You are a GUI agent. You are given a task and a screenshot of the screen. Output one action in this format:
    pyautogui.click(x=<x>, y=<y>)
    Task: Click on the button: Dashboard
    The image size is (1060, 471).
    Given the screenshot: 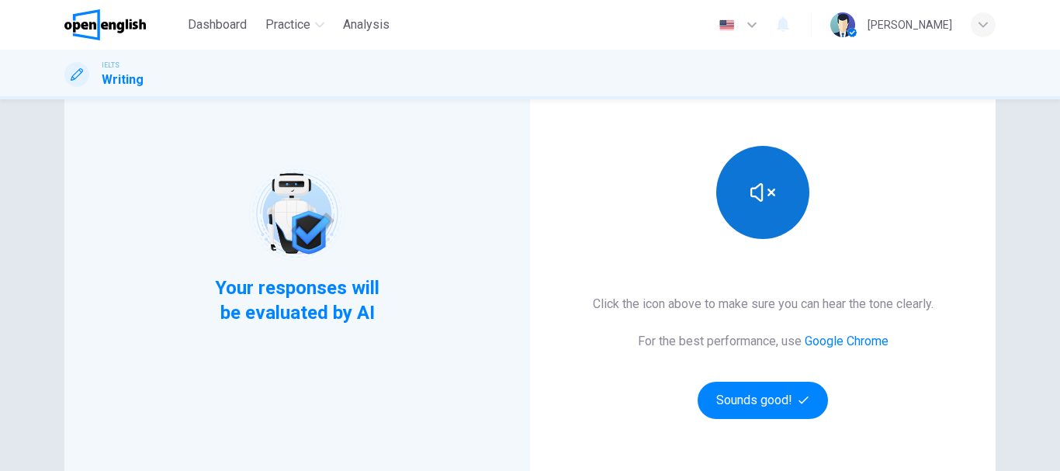 What is the action you would take?
    pyautogui.click(x=217, y=25)
    